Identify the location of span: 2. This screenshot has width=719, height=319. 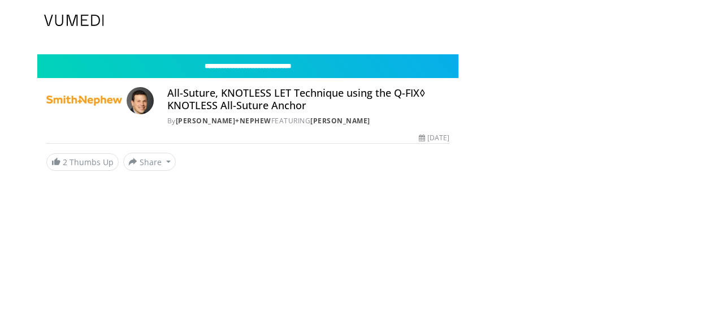
(65, 162).